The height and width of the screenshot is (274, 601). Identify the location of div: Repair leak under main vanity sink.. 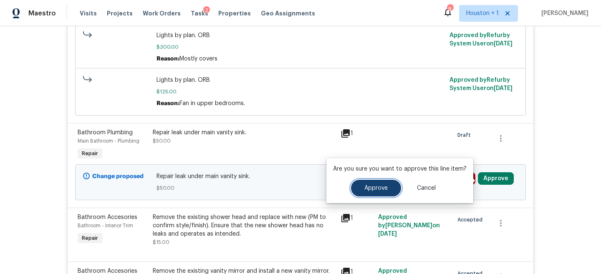
(244, 133).